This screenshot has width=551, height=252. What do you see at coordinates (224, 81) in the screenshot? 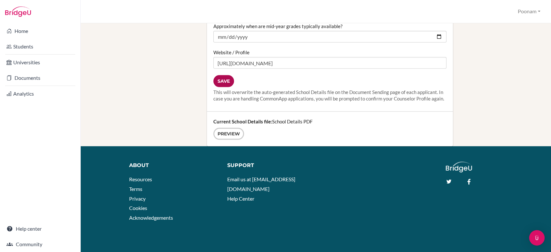
I see `input: Save` at bounding box center [224, 81].